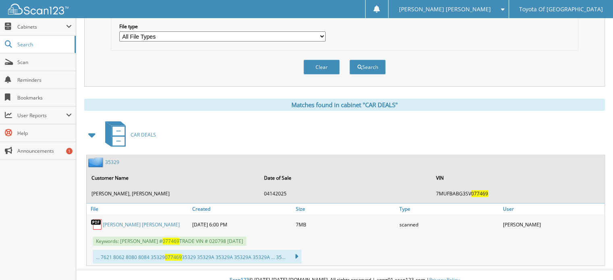 Image resolution: width=613 pixels, height=280 pixels. Describe the element at coordinates (69, 151) in the screenshot. I see `div: 1` at that location.